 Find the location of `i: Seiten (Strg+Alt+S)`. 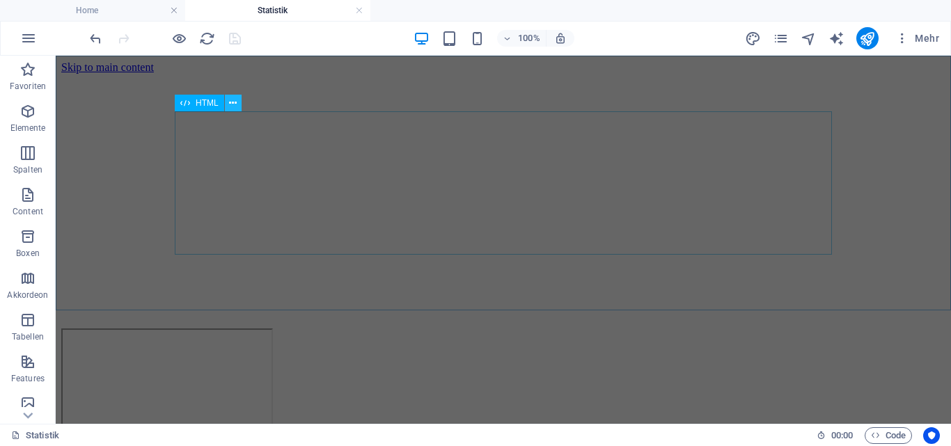

i: Seiten (Strg+Alt+S) is located at coordinates (781, 38).